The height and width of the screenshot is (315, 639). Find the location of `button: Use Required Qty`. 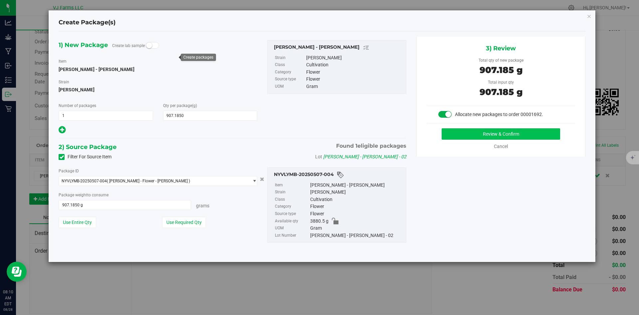

button: Use Required Qty is located at coordinates (184, 222).